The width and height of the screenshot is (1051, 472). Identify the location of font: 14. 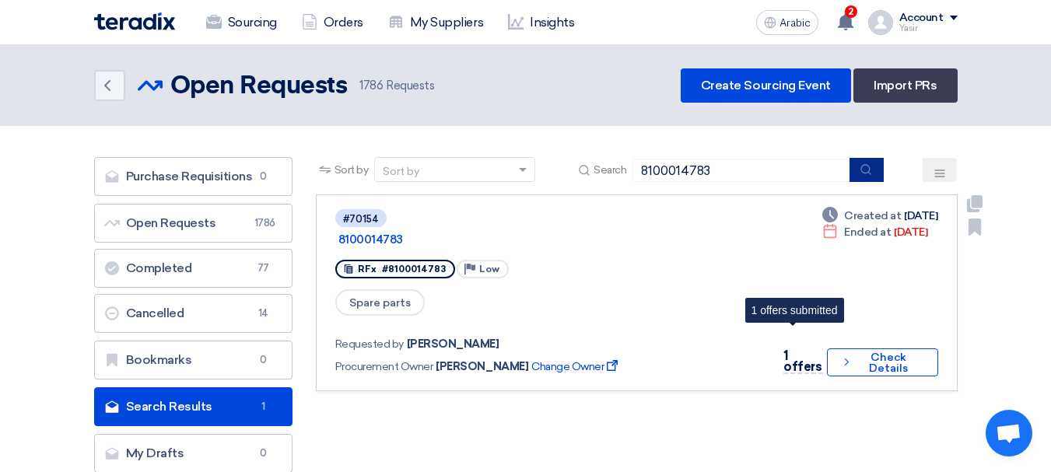
(263, 313).